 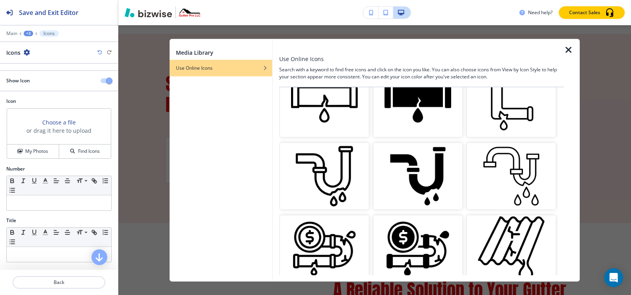 What do you see at coordinates (49, 34) in the screenshot?
I see `p: Icons` at bounding box center [49, 34].